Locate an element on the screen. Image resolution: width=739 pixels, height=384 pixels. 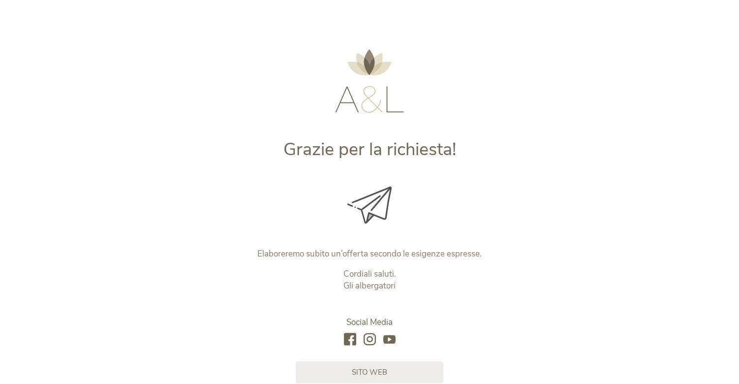
img: AMONTI & LUNARIS Wellnessresort is located at coordinates (370, 81).